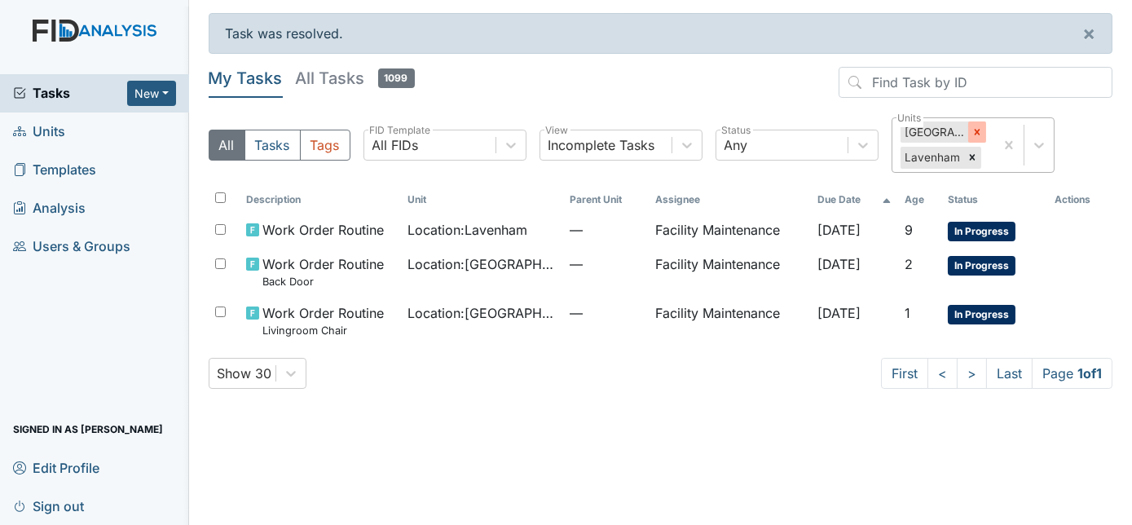 This screenshot has width=1132, height=525. Describe the element at coordinates (997, 373) in the screenshot. I see `nav: task-pagination` at that location.